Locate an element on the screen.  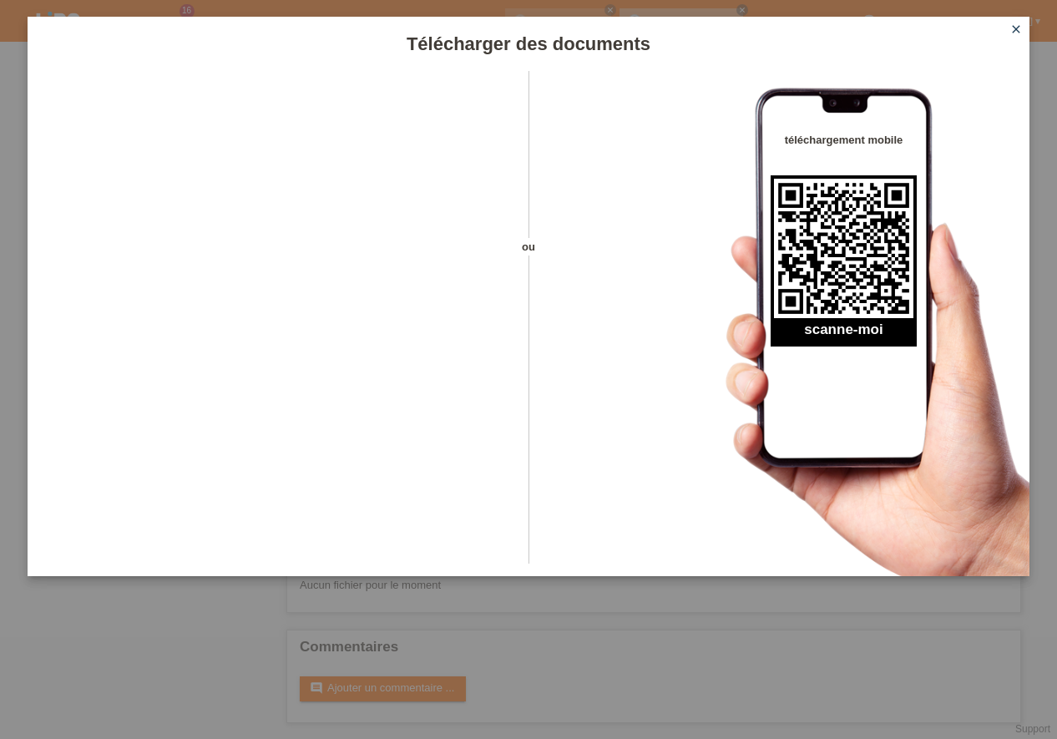
i: close is located at coordinates (1016, 29).